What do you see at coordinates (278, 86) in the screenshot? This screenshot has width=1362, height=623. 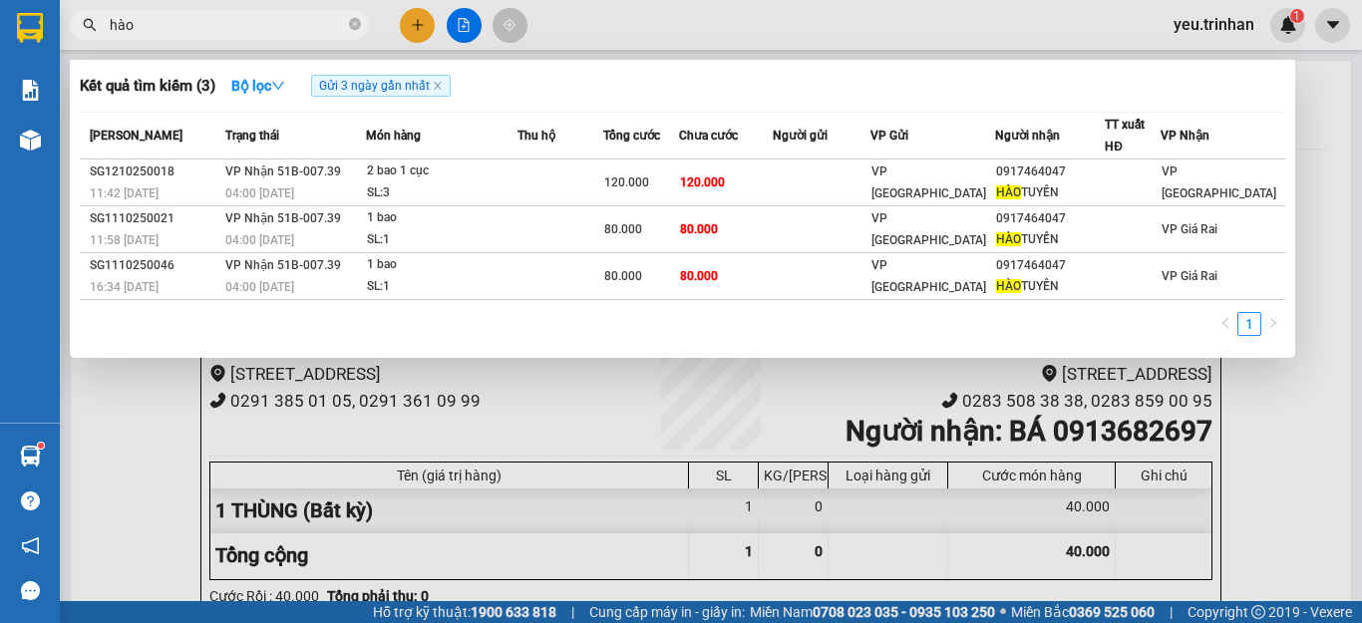 I see `span: down` at bounding box center [278, 86].